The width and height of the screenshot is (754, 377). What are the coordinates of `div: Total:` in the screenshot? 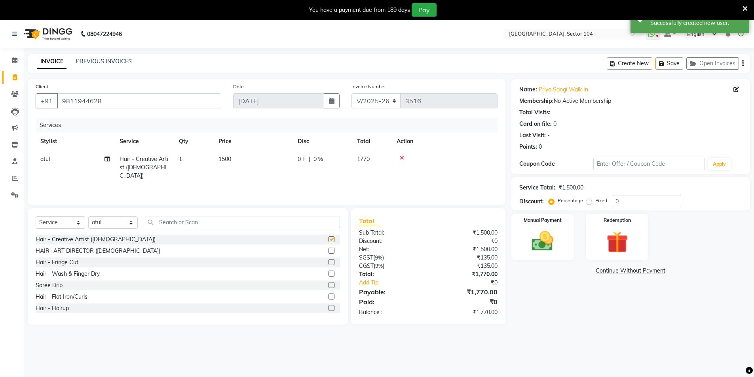 It's located at (391, 274).